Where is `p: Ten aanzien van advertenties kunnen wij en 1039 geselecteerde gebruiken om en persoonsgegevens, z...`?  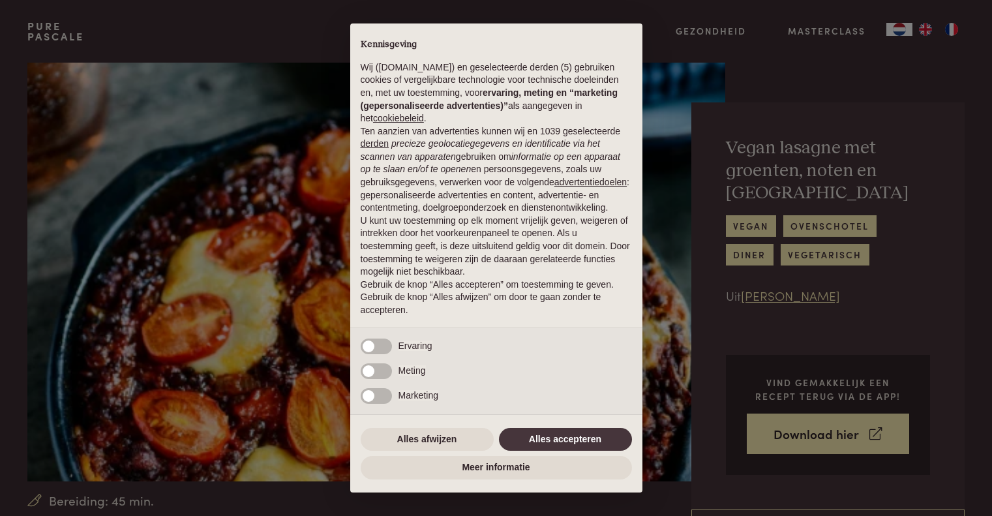 p: Ten aanzien van advertenties kunnen wij en 1039 geselecteerde gebruiken om en persoonsgegevens, z... is located at coordinates (497, 170).